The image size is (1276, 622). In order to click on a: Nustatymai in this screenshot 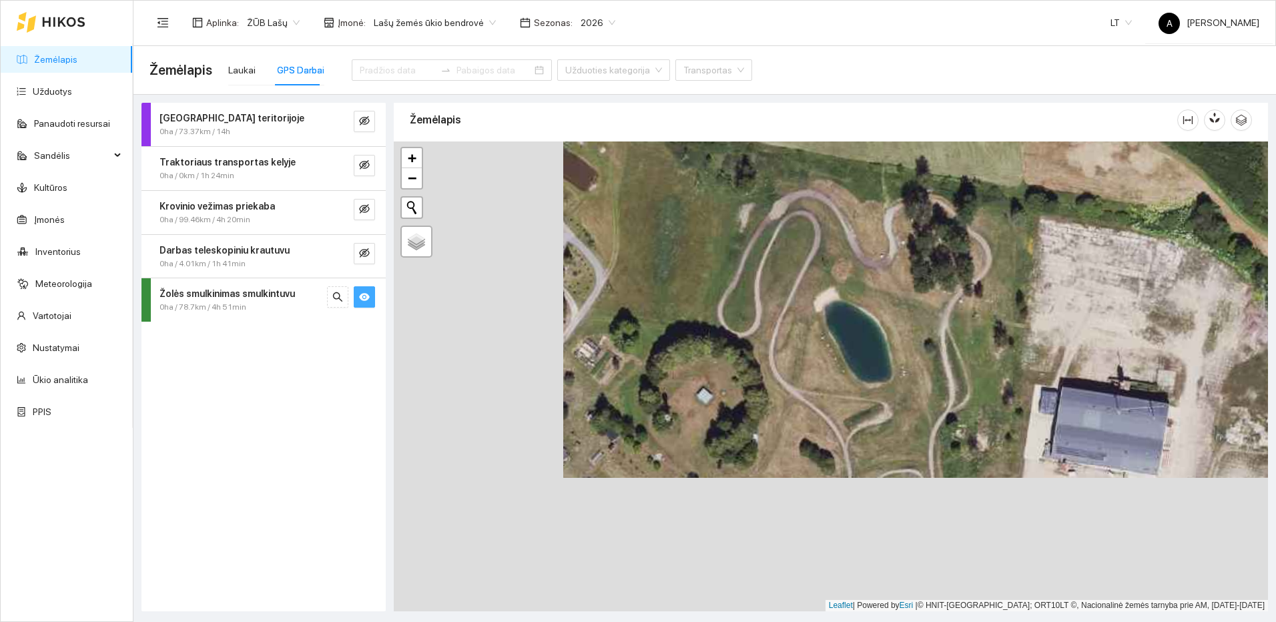, I will do `click(56, 348)`.